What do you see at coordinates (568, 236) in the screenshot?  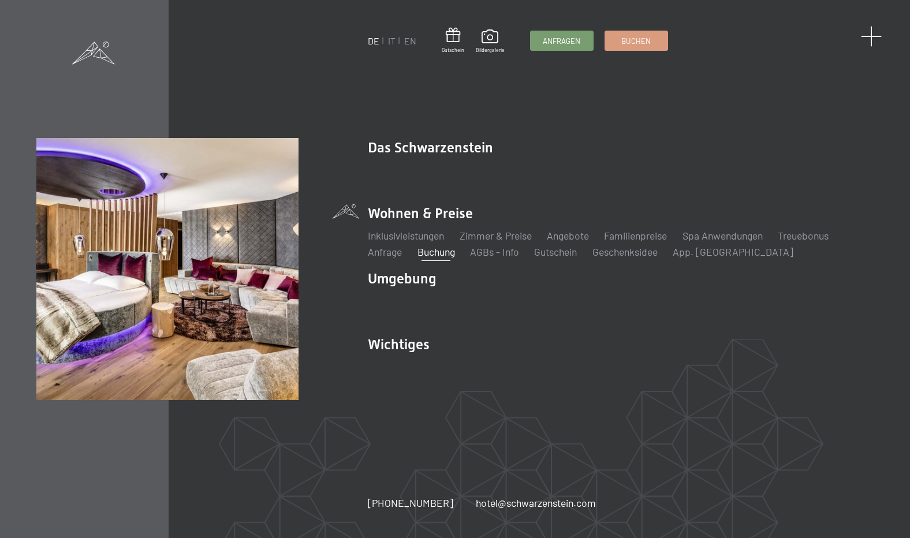 I see `a: Angebote` at bounding box center [568, 236].